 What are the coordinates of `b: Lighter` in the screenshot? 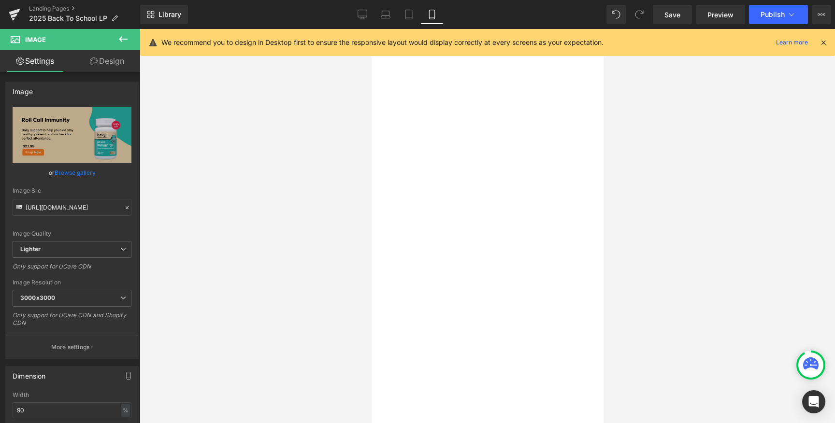 It's located at (30, 249).